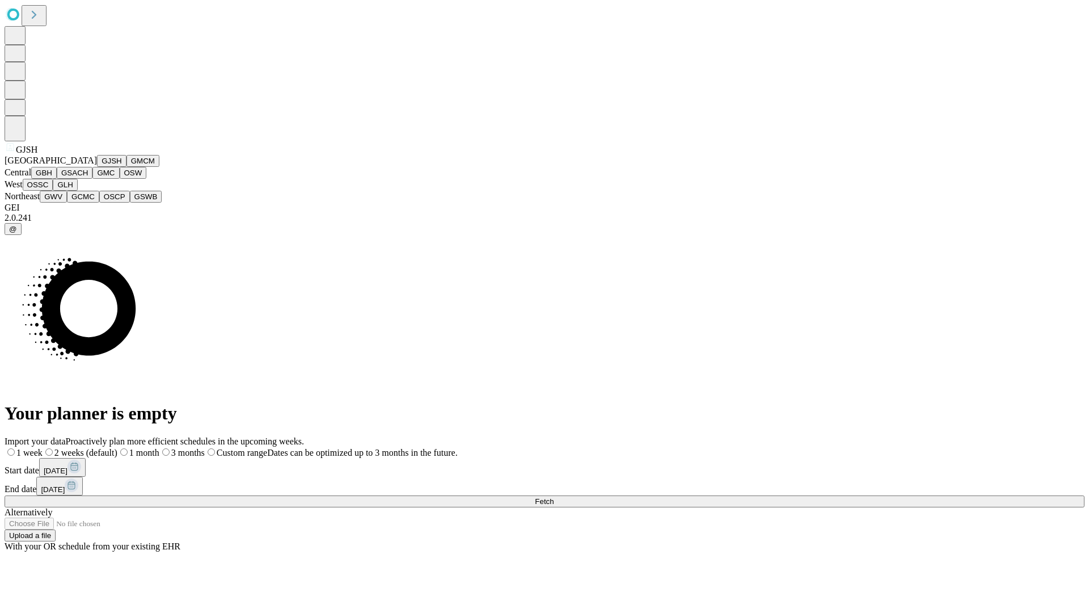 The image size is (1089, 613). Describe the element at coordinates (65, 184) in the screenshot. I see `button: GLH` at that location.